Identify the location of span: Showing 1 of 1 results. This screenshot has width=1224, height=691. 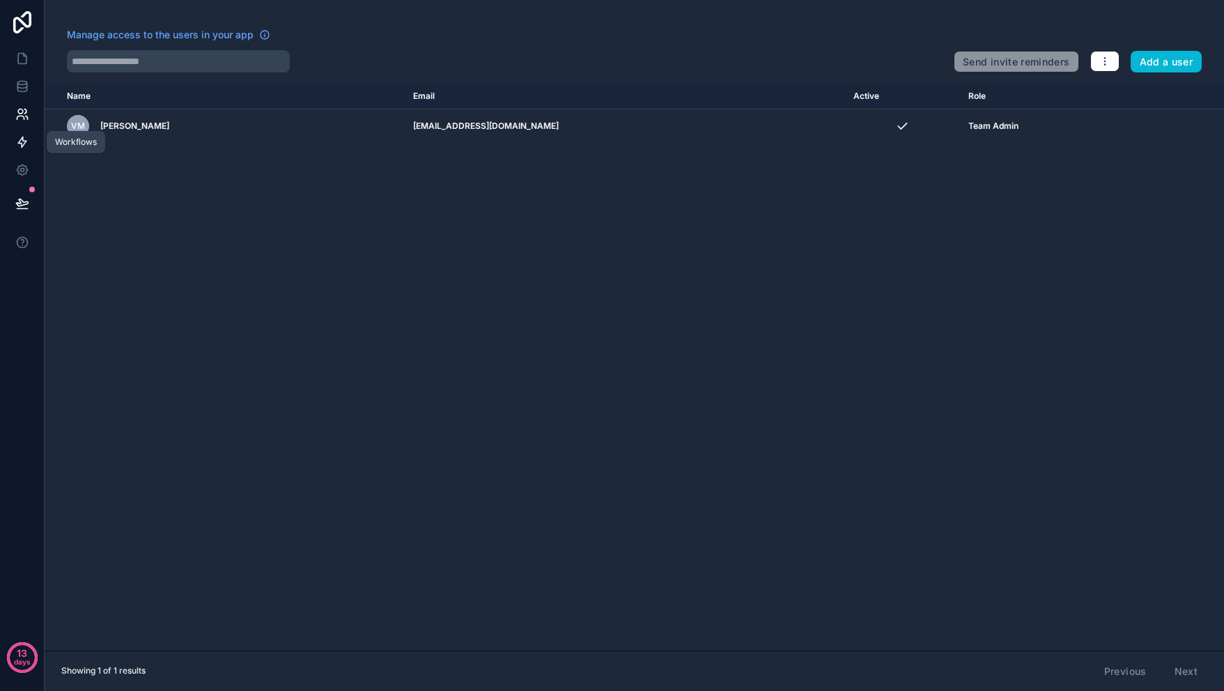
(103, 671).